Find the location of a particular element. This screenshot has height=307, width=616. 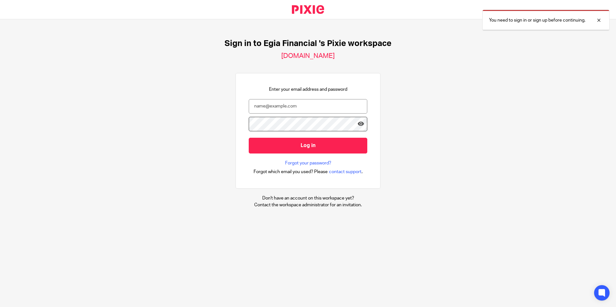

p: Contact the workspace administrator for an invitation. is located at coordinates (308, 205).